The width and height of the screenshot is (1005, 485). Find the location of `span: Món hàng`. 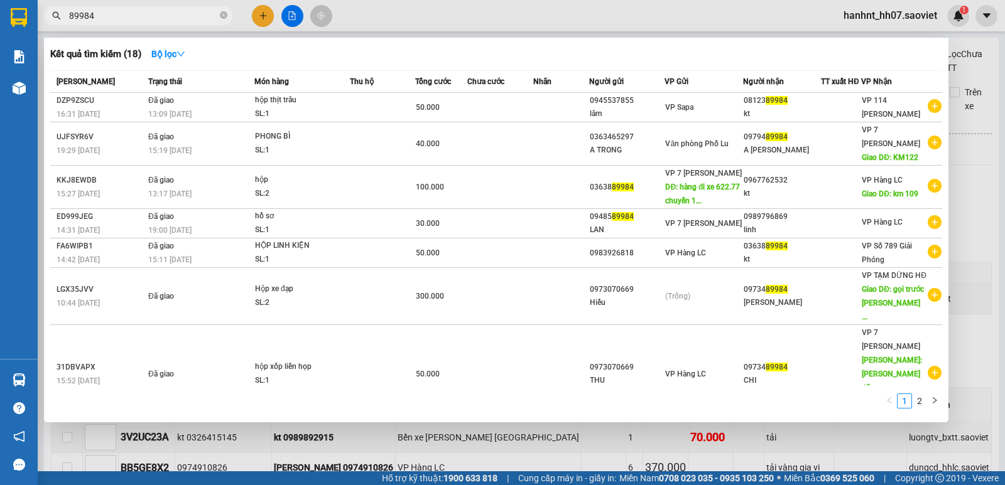

span: Món hàng is located at coordinates (271, 82).